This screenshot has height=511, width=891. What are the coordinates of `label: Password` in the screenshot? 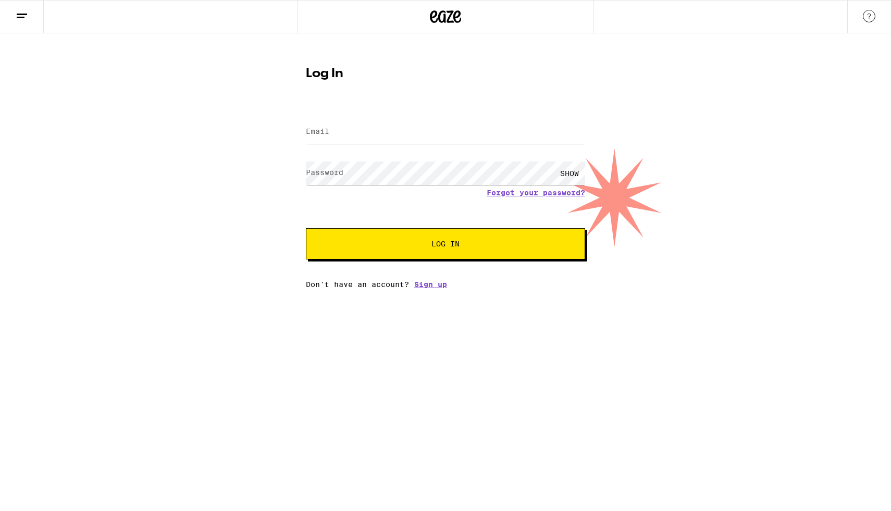 It's located at (325, 173).